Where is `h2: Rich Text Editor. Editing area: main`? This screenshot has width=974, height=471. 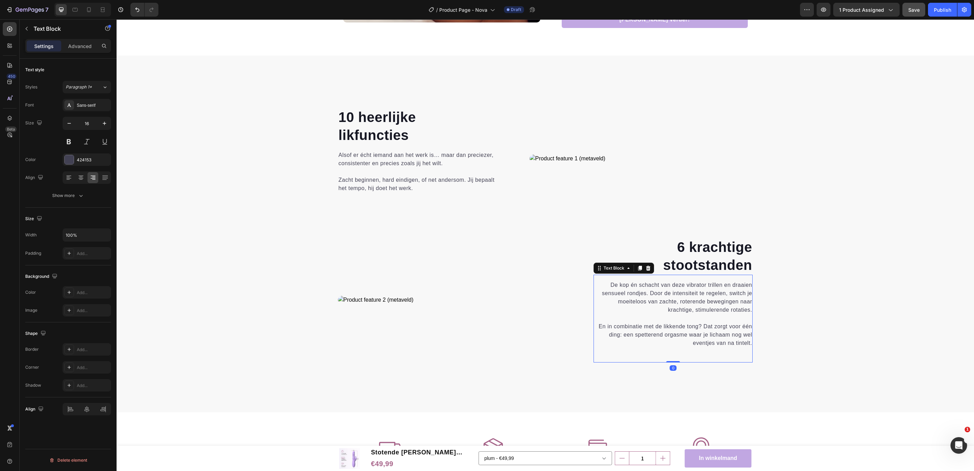 h2: Rich Text Editor. Editing area: main is located at coordinates (557, 237).